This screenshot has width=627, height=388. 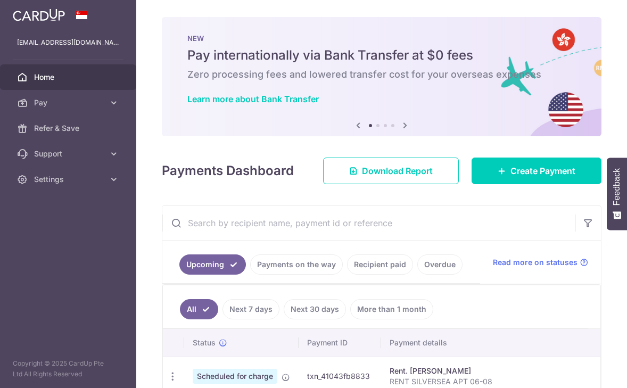 What do you see at coordinates (253, 99) in the screenshot?
I see `a: Learn more about Bank Transfer` at bounding box center [253, 99].